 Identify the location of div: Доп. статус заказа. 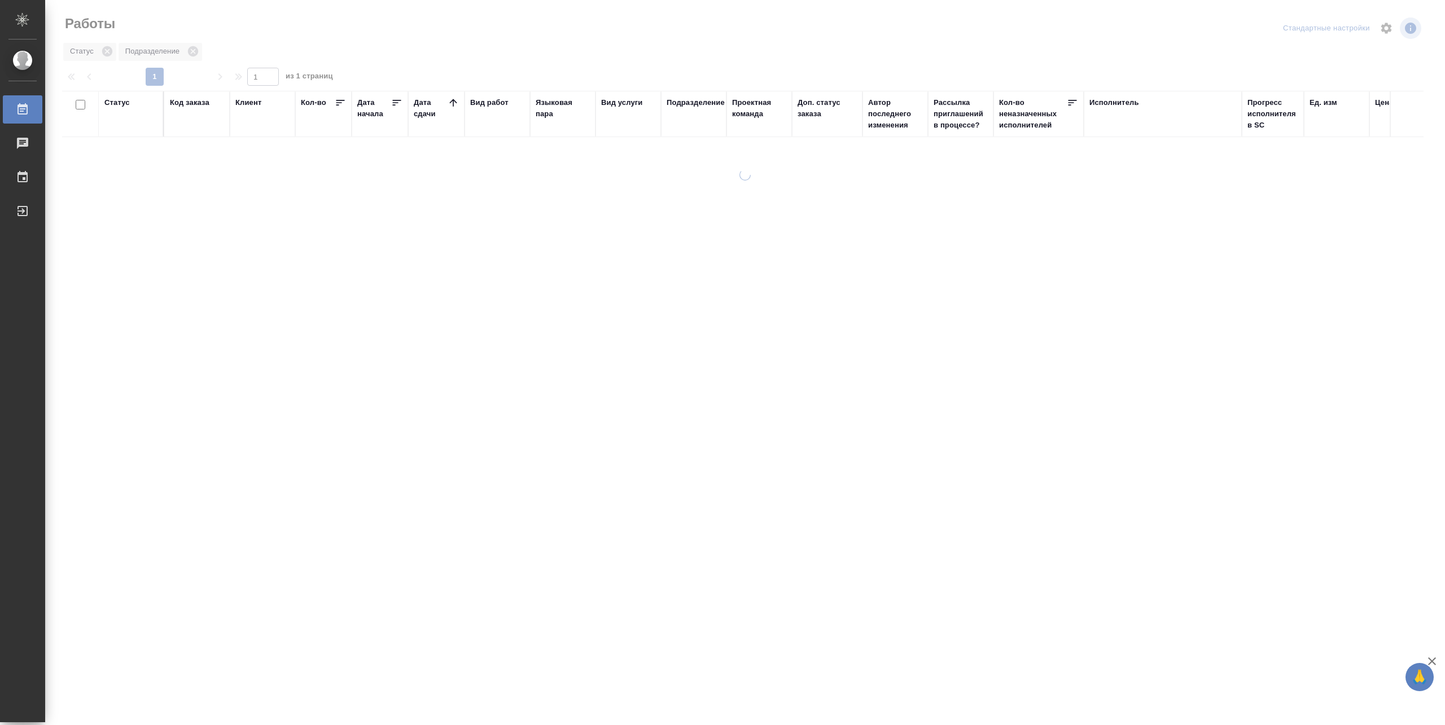
(827, 108).